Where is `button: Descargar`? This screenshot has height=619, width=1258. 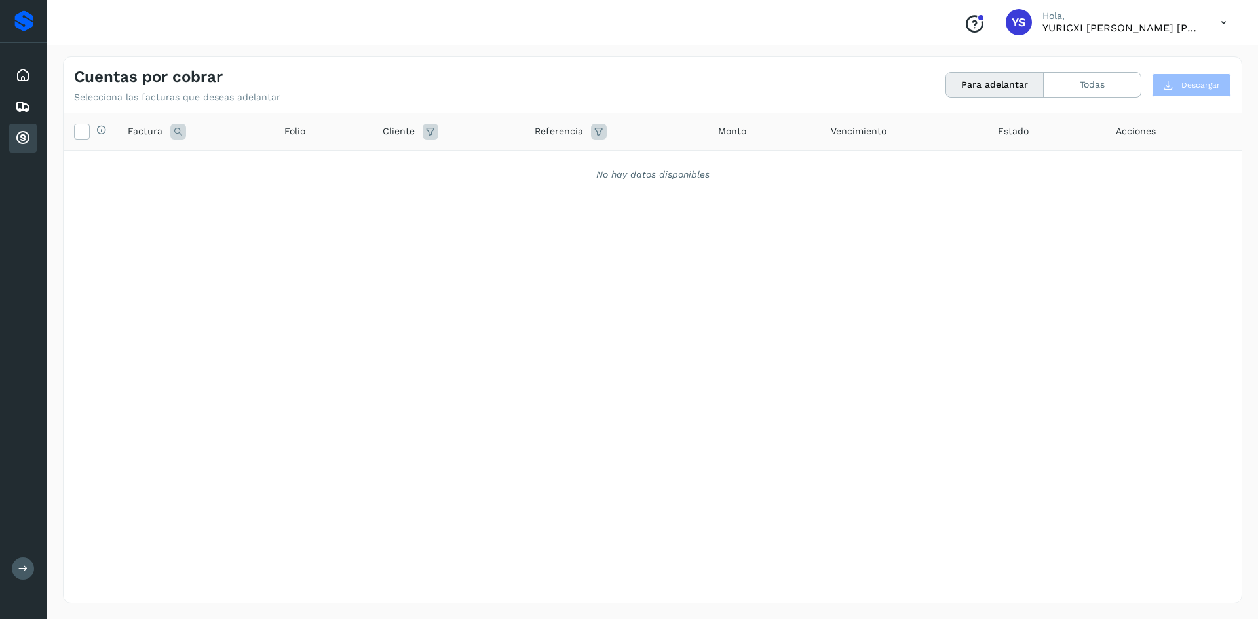
button: Descargar is located at coordinates (1191, 85).